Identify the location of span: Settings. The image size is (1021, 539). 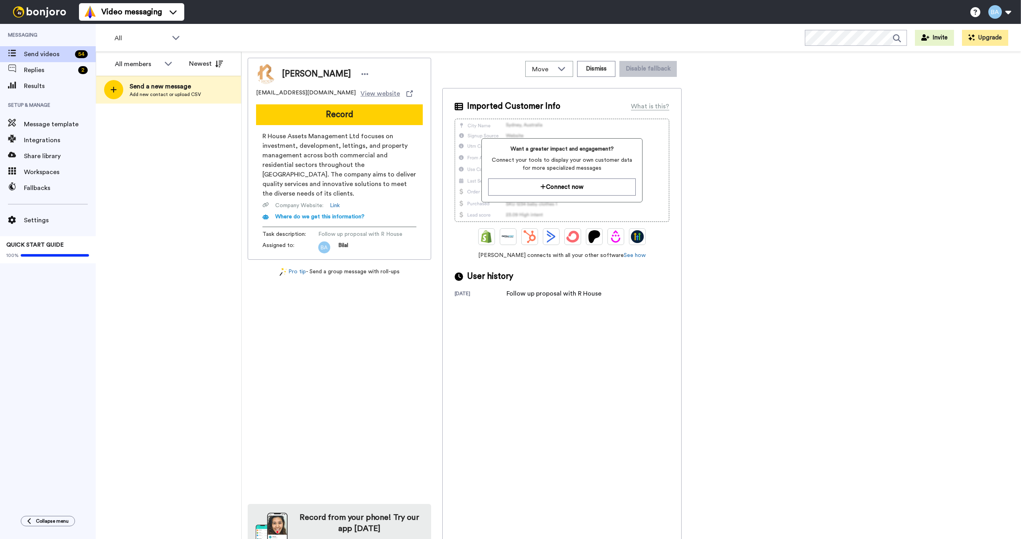
(60, 220).